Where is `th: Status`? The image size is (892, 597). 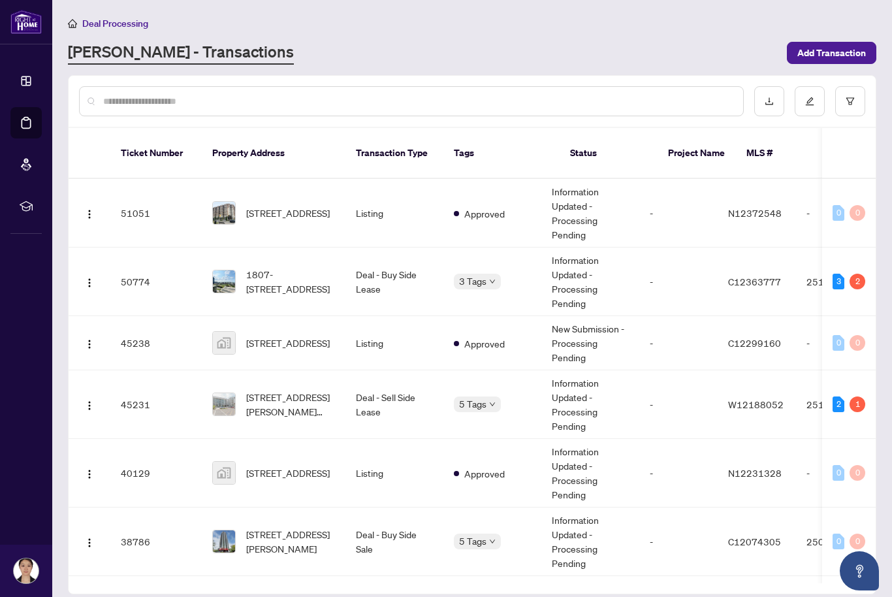 th: Status is located at coordinates (609, 153).